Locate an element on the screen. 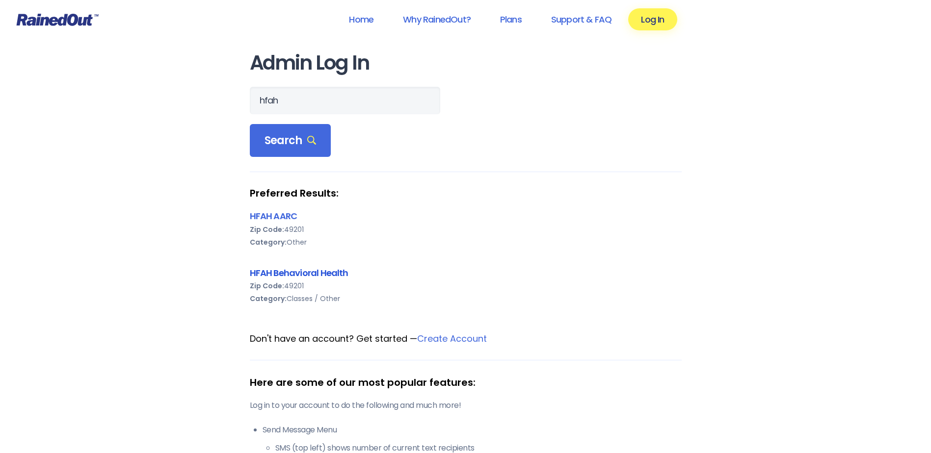  a: HFAH Behavioral Health is located at coordinates (299, 273).